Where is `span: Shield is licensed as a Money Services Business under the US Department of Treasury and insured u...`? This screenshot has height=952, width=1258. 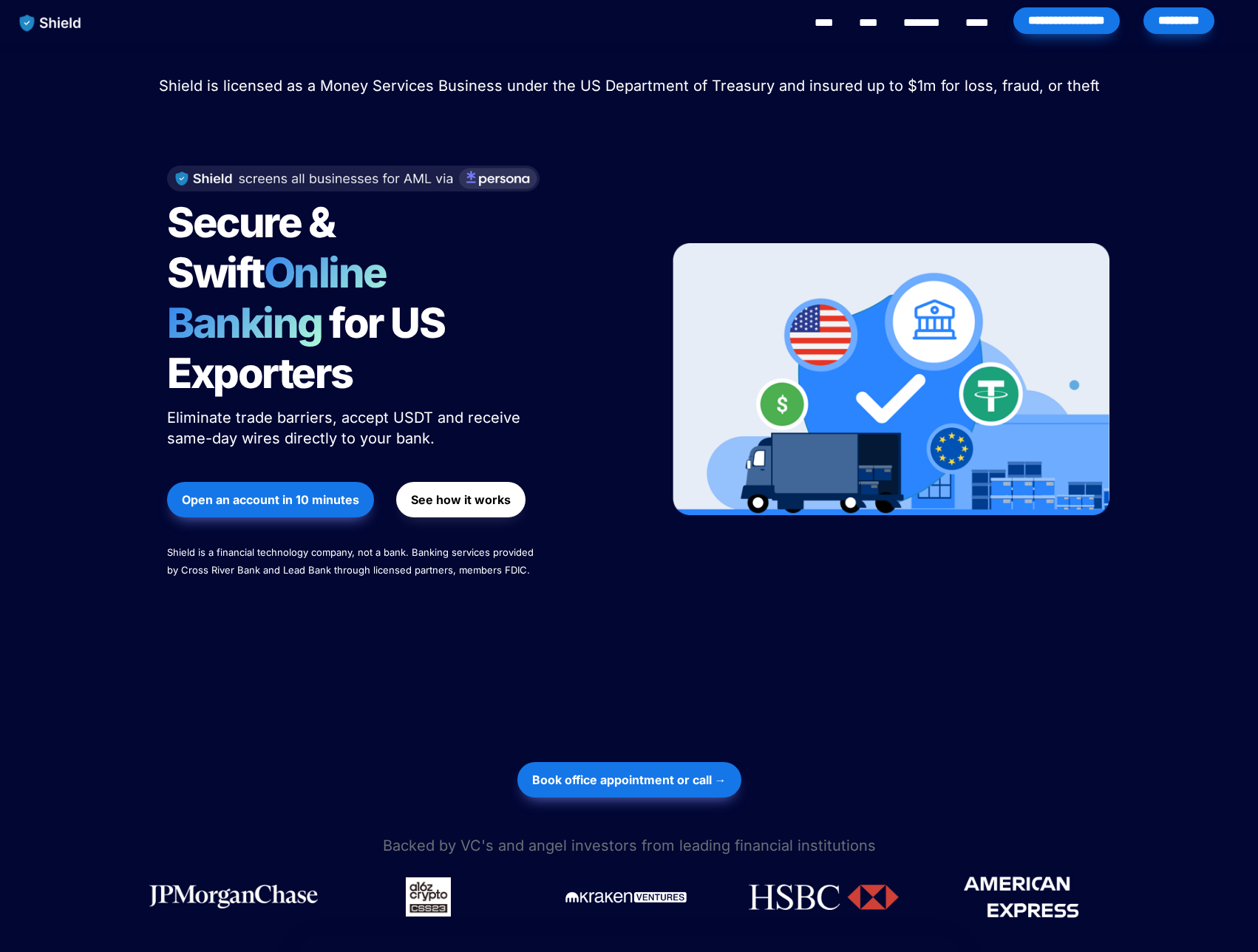 span: Shield is licensed as a Money Services Business under the US Department of Treasury and insured u... is located at coordinates (629, 86).